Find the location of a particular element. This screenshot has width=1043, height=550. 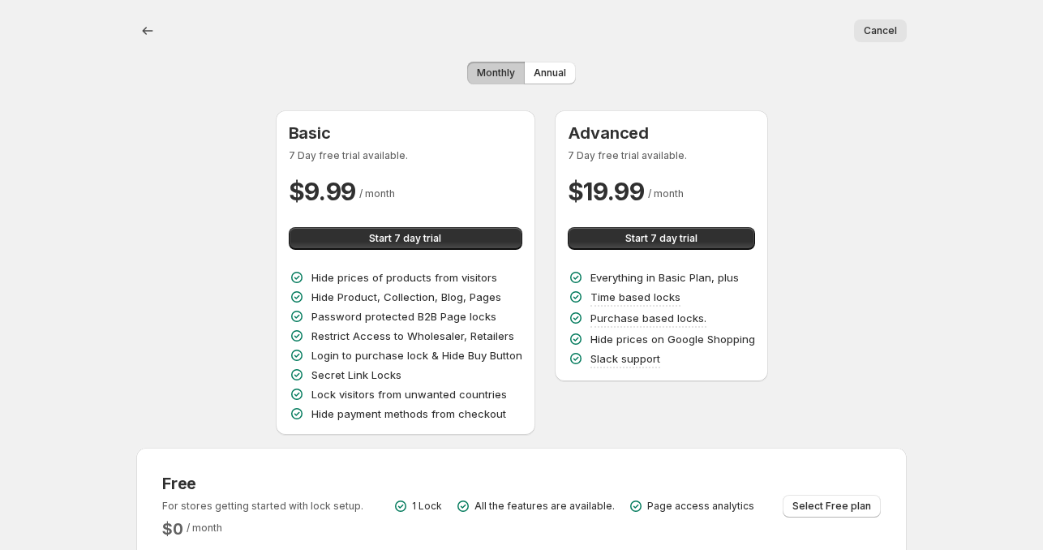

button: Cancel is located at coordinates (880, 31).